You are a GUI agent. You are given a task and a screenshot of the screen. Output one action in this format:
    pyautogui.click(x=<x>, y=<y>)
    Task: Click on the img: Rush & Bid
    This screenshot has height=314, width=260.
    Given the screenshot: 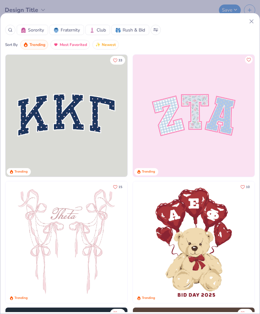 What is the action you would take?
    pyautogui.click(x=118, y=30)
    